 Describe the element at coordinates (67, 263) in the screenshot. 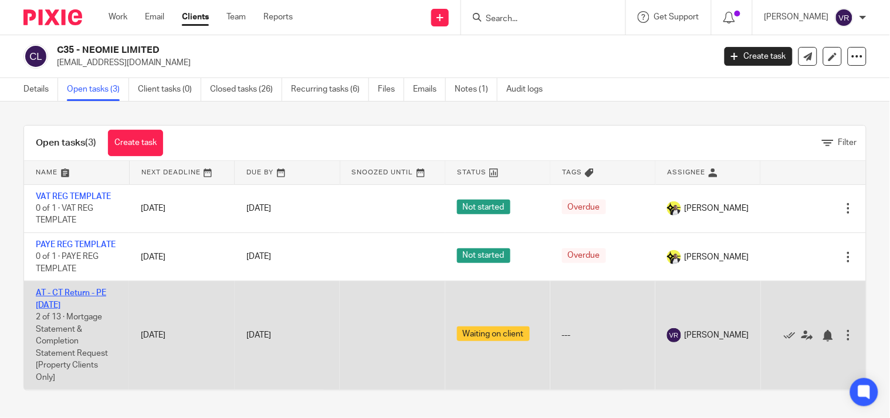

I see `span: 0 of 1 · PAYE REG TEMPLATE` at that location.